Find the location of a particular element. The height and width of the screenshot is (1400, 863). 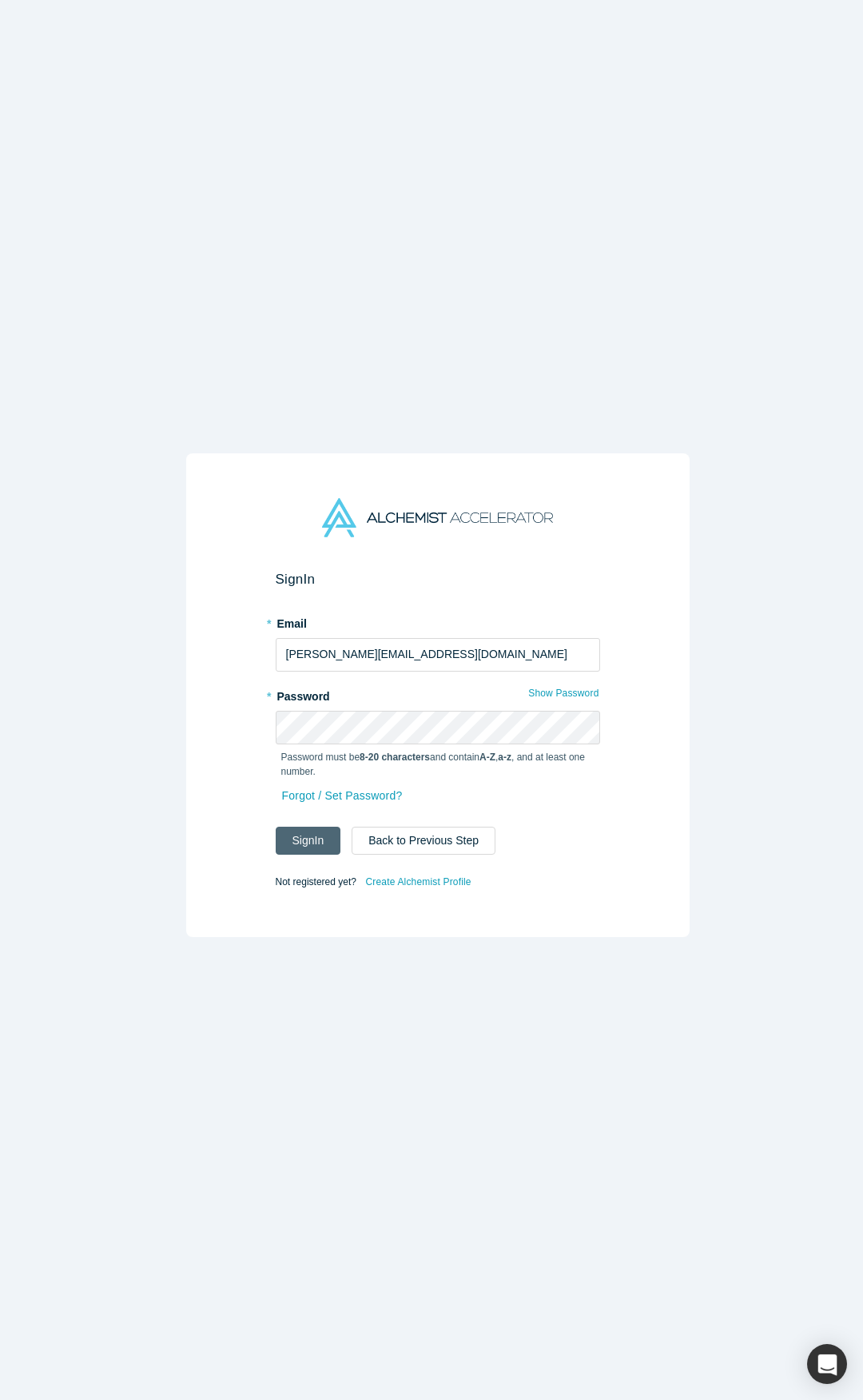

a: Create Alchemist Profile is located at coordinates (418, 882).